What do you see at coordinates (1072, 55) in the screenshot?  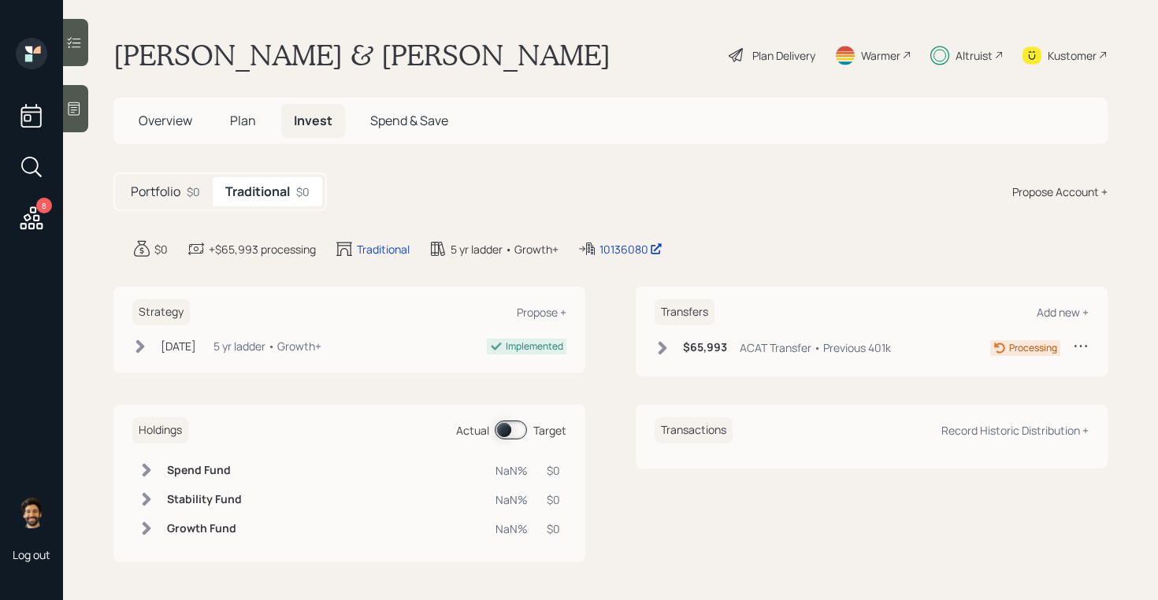 I see `div: Kustomer` at bounding box center [1072, 55].